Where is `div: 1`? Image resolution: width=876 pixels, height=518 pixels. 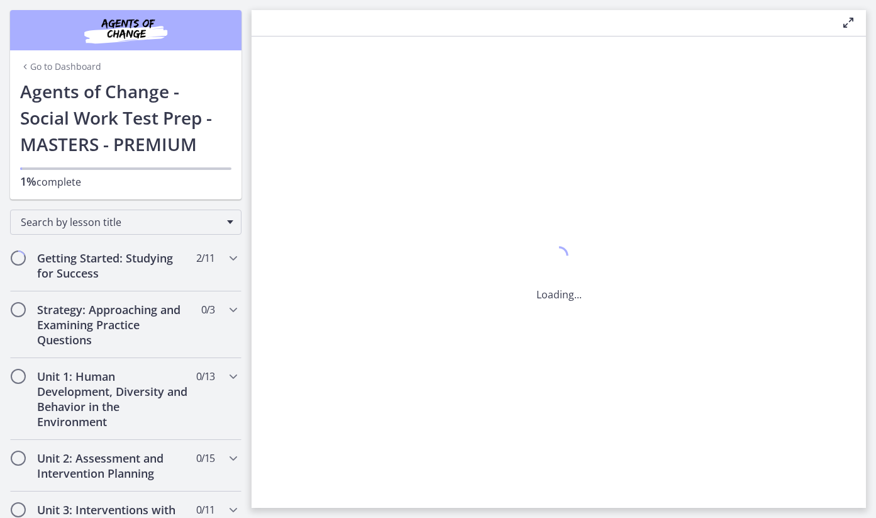 div: 1 is located at coordinates (559, 257).